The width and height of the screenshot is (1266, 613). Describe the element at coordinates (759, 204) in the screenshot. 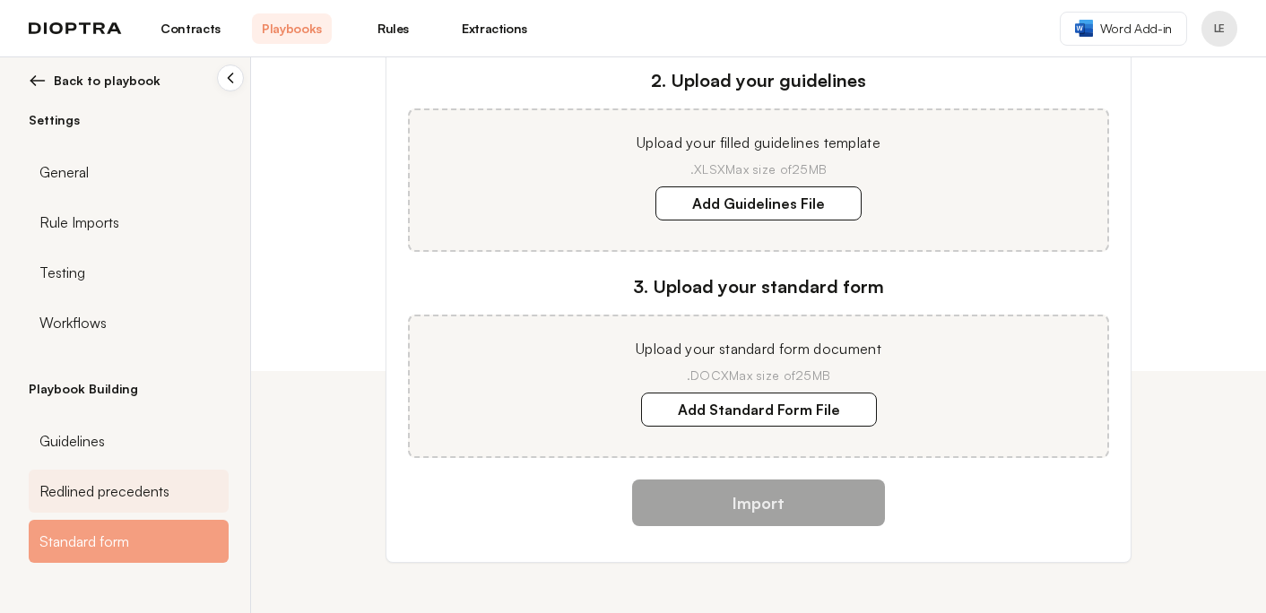

I see `label: Add Guidelines File` at that location.